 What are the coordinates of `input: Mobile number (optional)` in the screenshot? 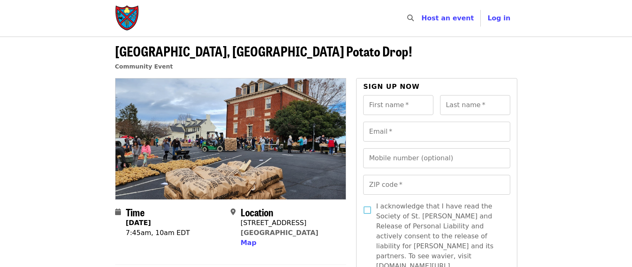 It's located at (436, 158).